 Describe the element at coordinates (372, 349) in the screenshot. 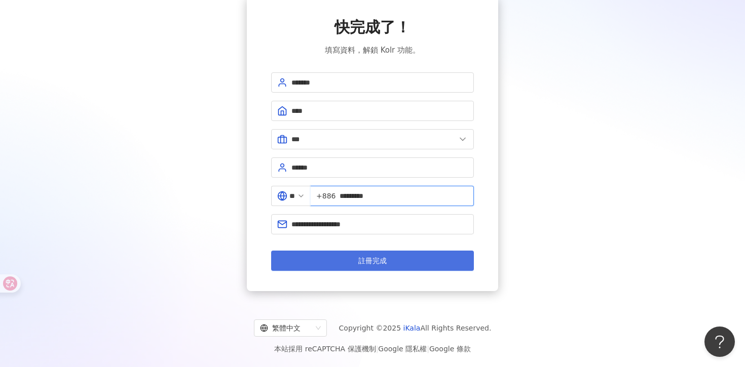

I see `span: 本站採用 reCAPTCHA 保護機制` at that location.